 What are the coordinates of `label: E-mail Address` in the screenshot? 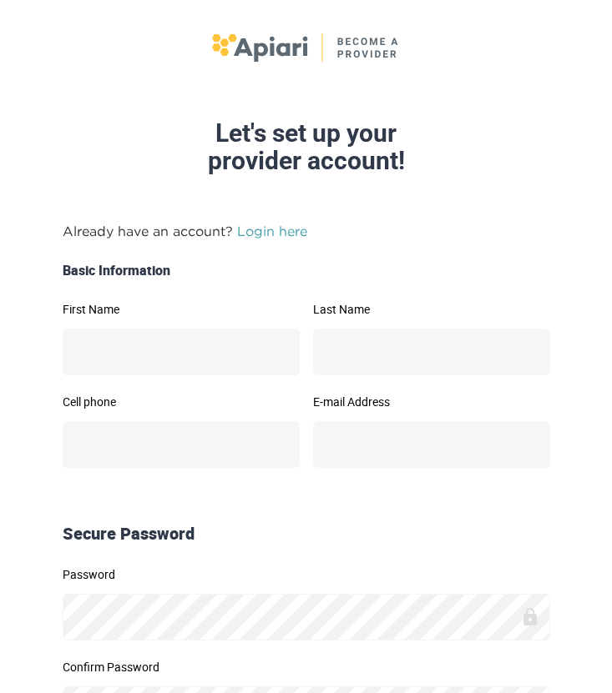 It's located at (431, 402).